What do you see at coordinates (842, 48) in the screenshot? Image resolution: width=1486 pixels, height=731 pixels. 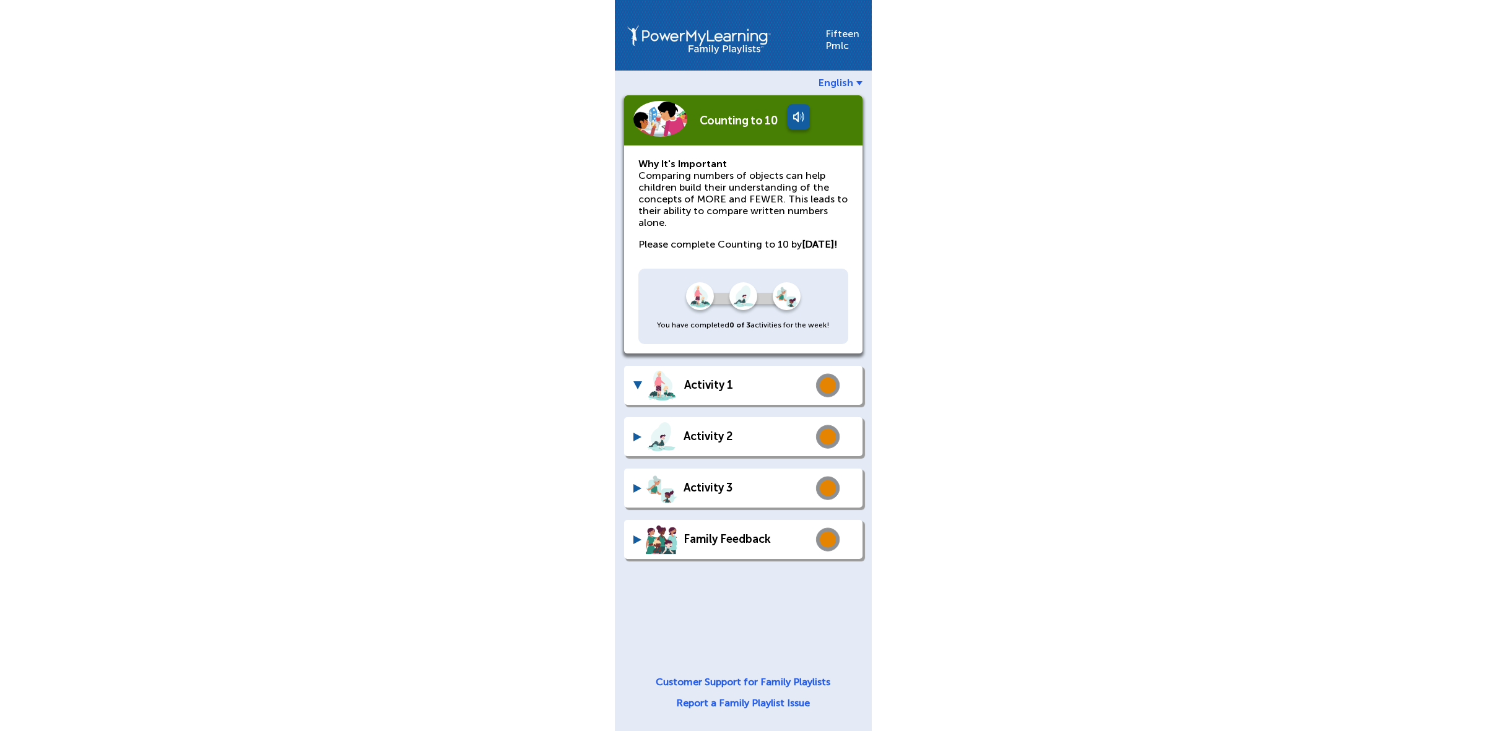 I see `div: Fifteen Pmlc` at bounding box center [842, 48].